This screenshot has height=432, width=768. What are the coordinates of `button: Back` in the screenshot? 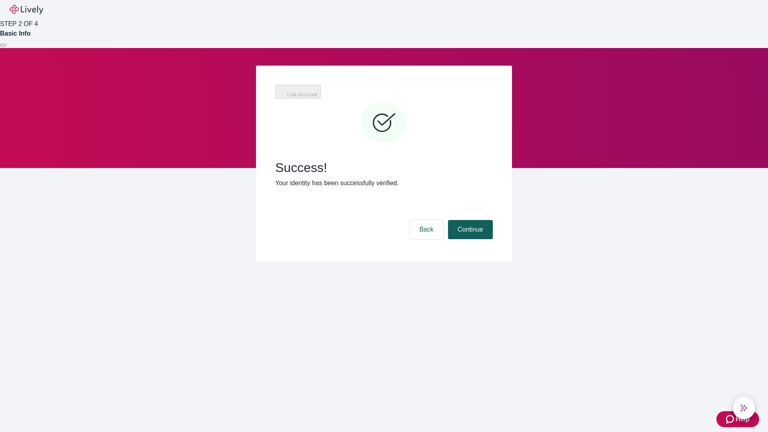 It's located at (426, 229).